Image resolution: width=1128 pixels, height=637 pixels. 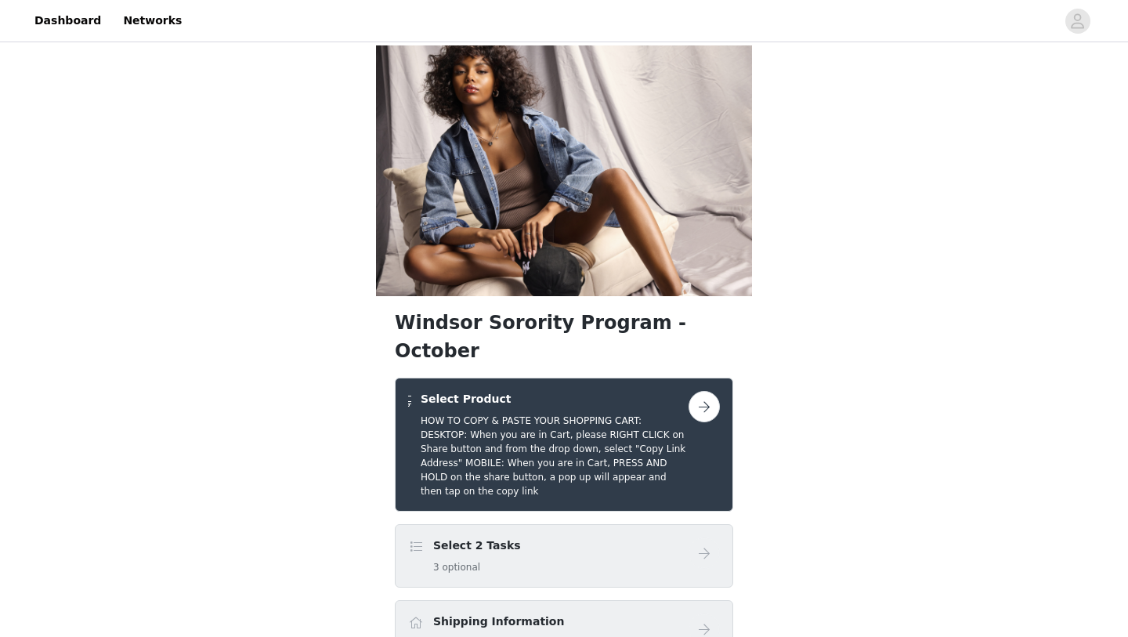 I want to click on div: Select 2 Tasks, so click(x=564, y=555).